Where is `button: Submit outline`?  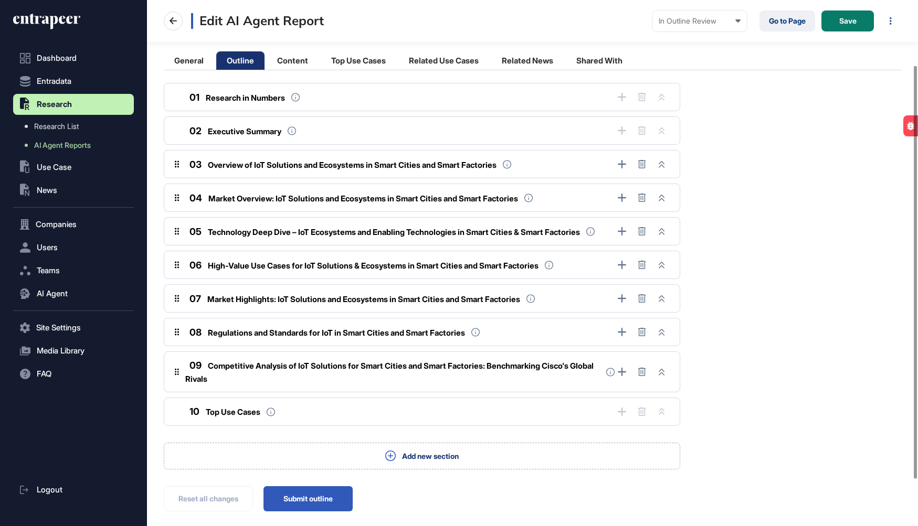
button: Submit outline is located at coordinates (308, 499).